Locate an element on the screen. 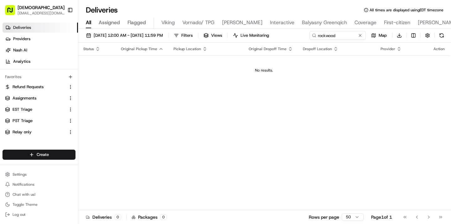  button: Settings is located at coordinates (39, 174).